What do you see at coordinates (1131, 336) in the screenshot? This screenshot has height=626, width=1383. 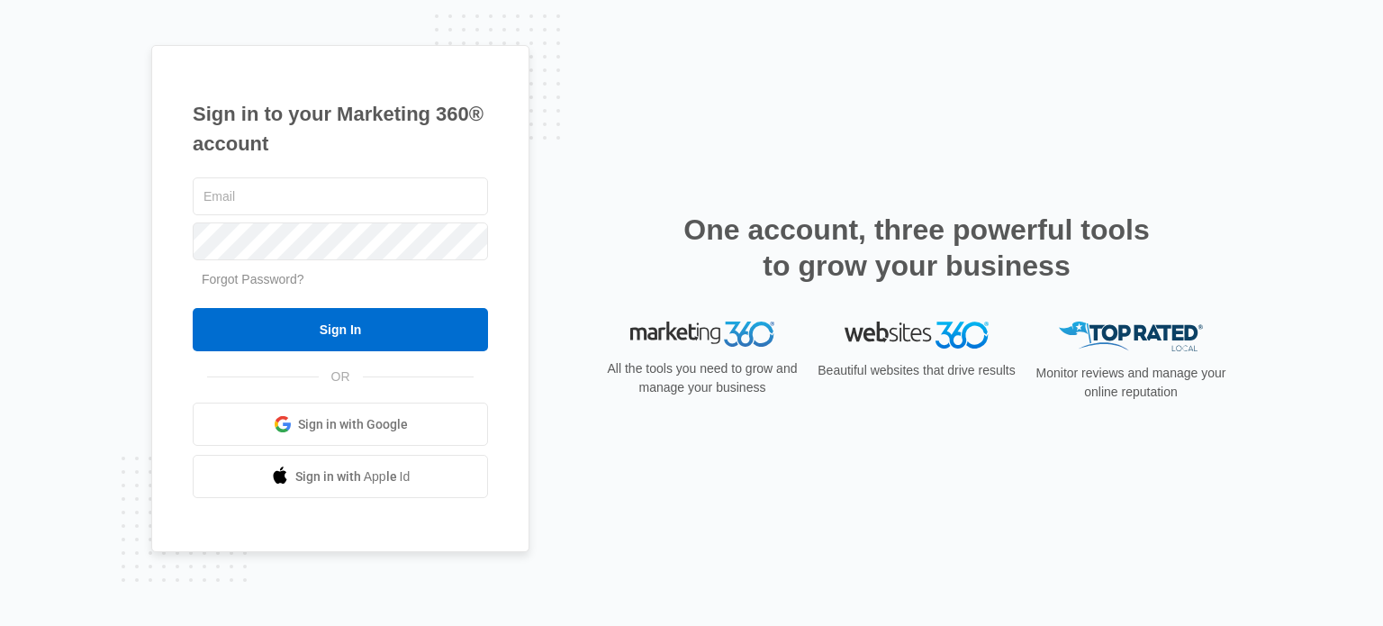 I see `img: Top Rated Local` at bounding box center [1131, 336].